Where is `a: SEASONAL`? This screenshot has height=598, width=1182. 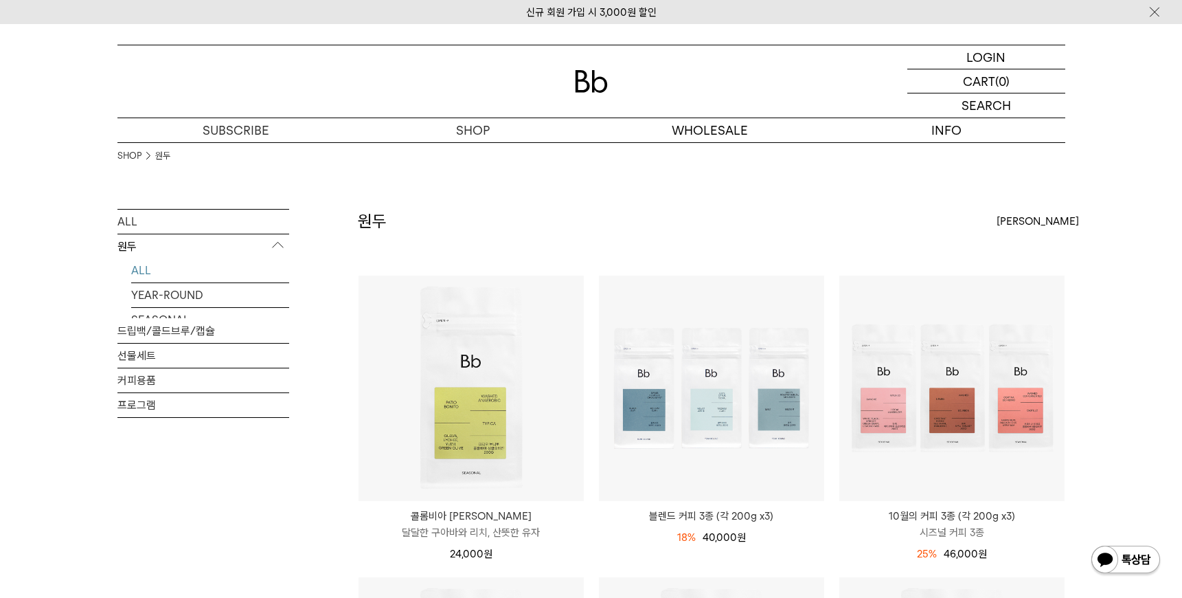
a: SEASONAL is located at coordinates (210, 319).